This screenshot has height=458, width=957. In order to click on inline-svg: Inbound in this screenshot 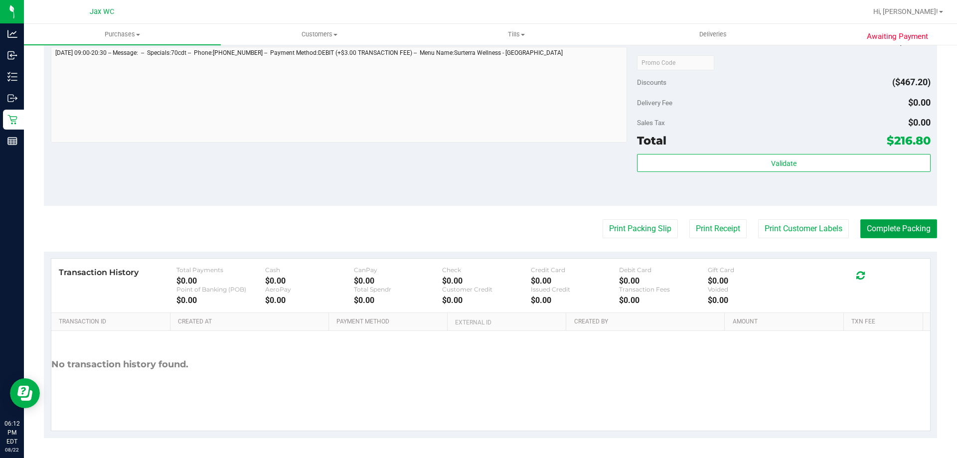, I will do `click(12, 55)`.